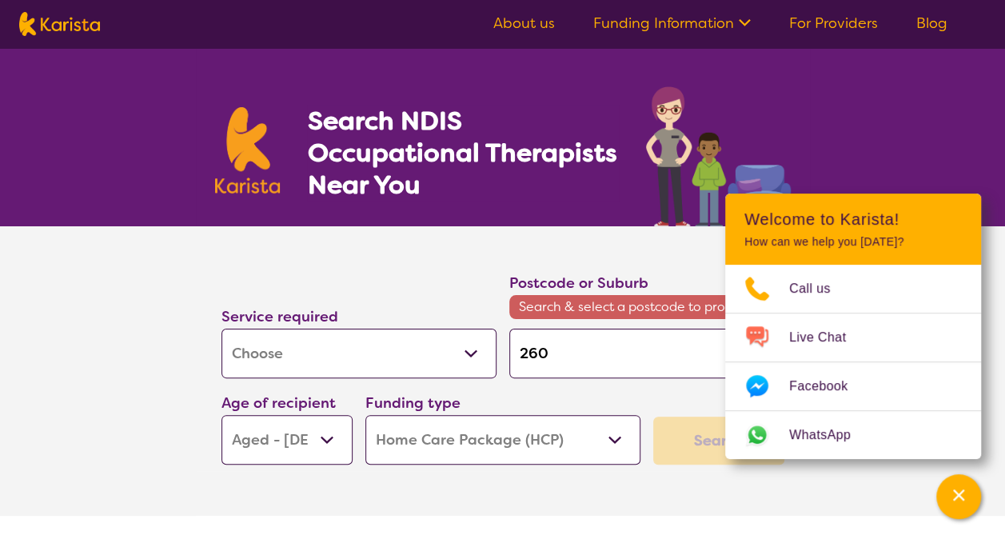 This screenshot has height=539, width=1005. Describe the element at coordinates (579, 283) in the screenshot. I see `label: Postcode or Suburb` at that location.